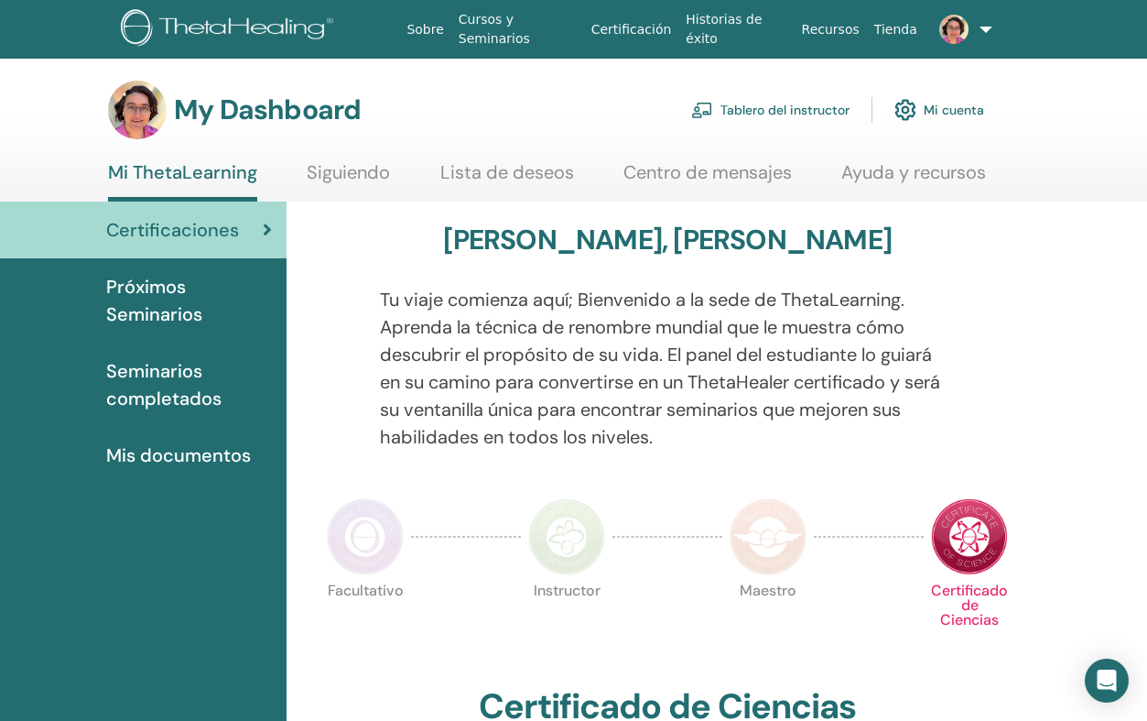 This screenshot has height=721, width=1147. I want to click on a: Recursos, so click(830, 29).